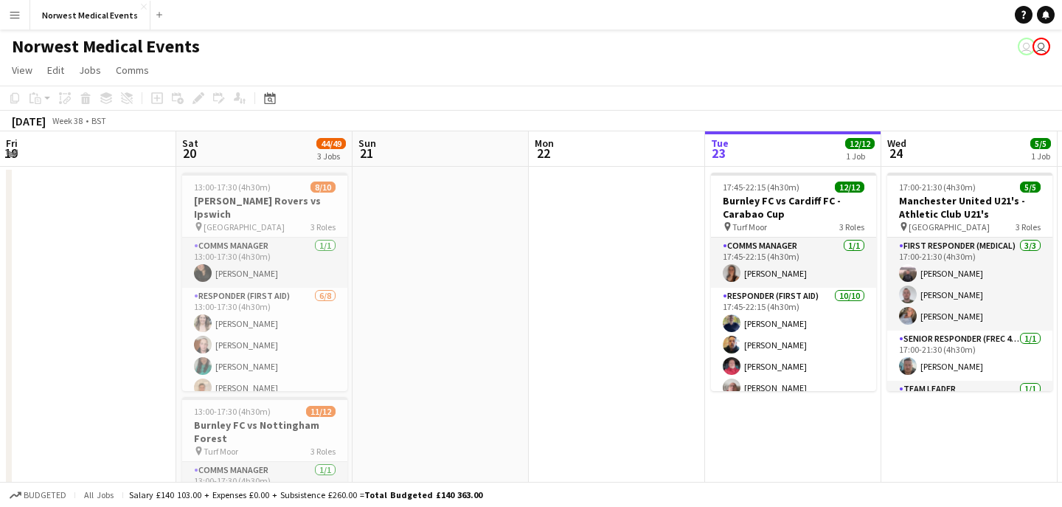 The height and width of the screenshot is (507, 1062). What do you see at coordinates (55, 70) in the screenshot?
I see `span: Edit` at bounding box center [55, 70].